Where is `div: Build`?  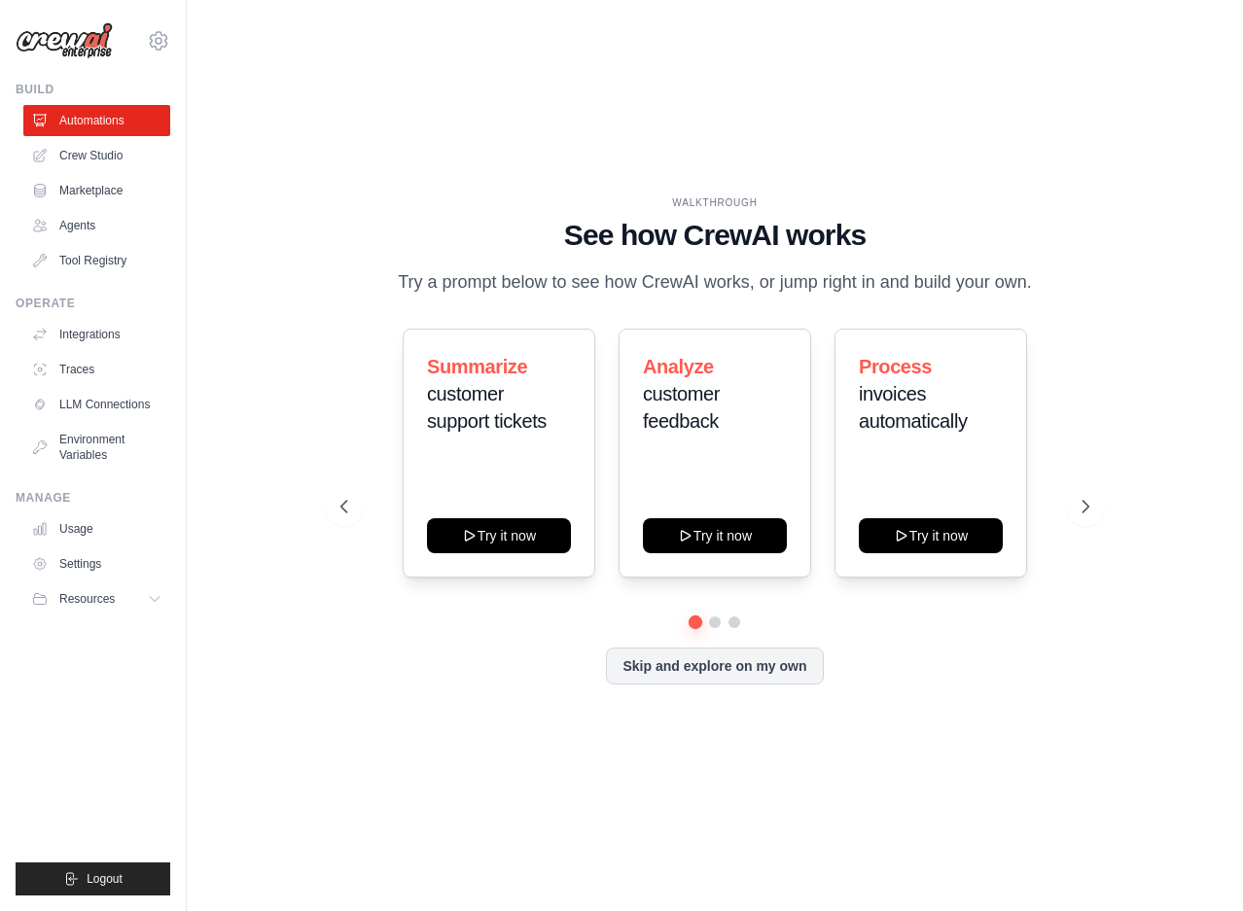
div: Build is located at coordinates (92, 89).